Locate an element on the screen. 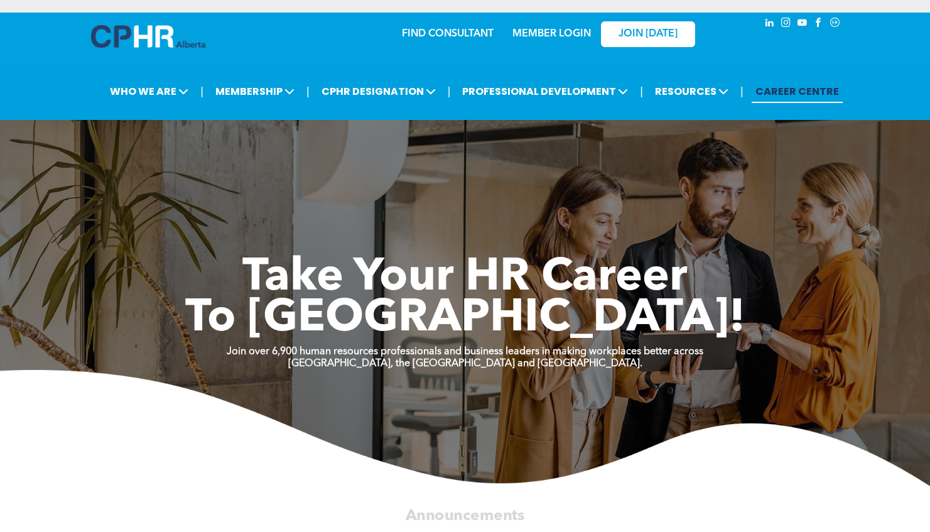  span: MEMBERSHIP is located at coordinates (255, 91).